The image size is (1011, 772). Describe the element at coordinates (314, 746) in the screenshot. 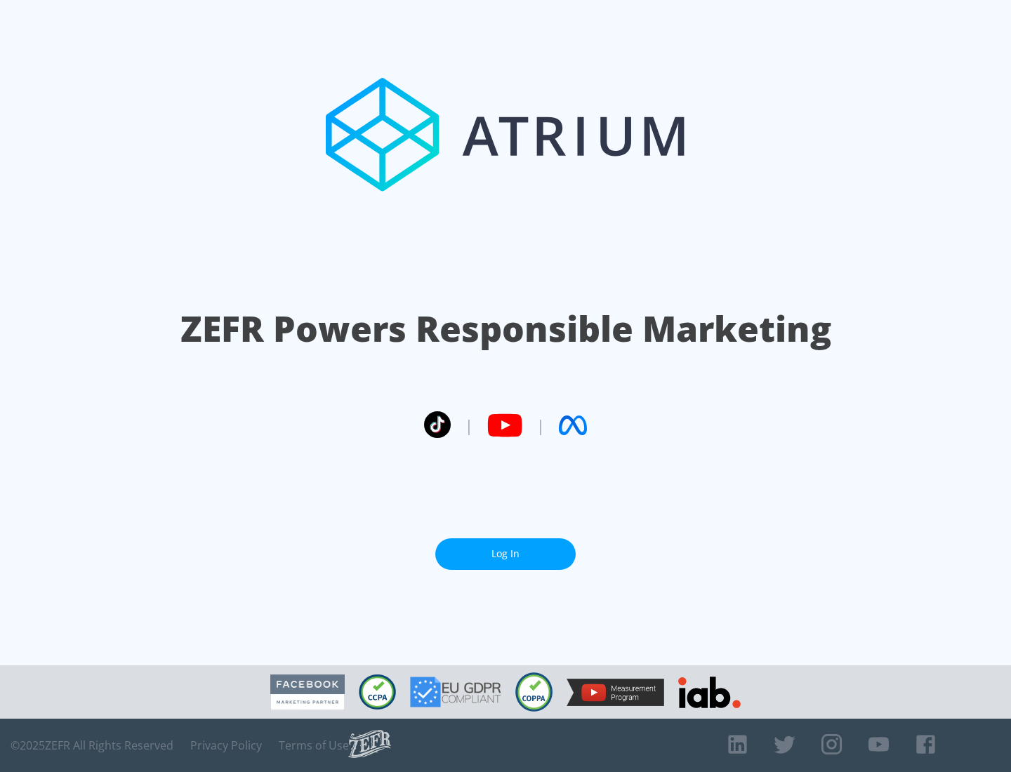

I see `a: Terms of Use` at that location.